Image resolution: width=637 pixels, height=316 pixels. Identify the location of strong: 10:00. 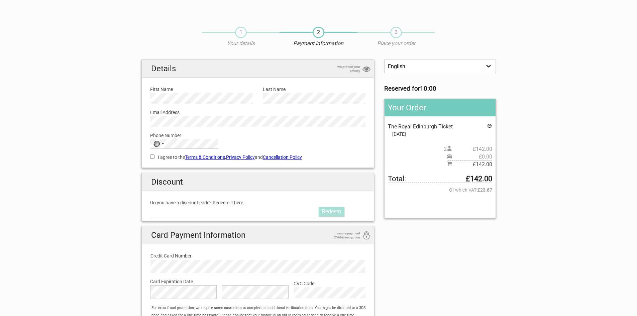
(428, 89).